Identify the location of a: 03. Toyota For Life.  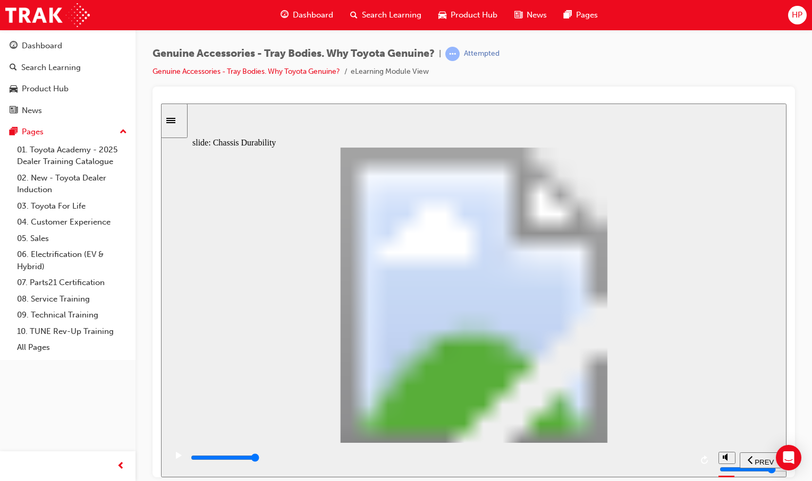
(72, 206).